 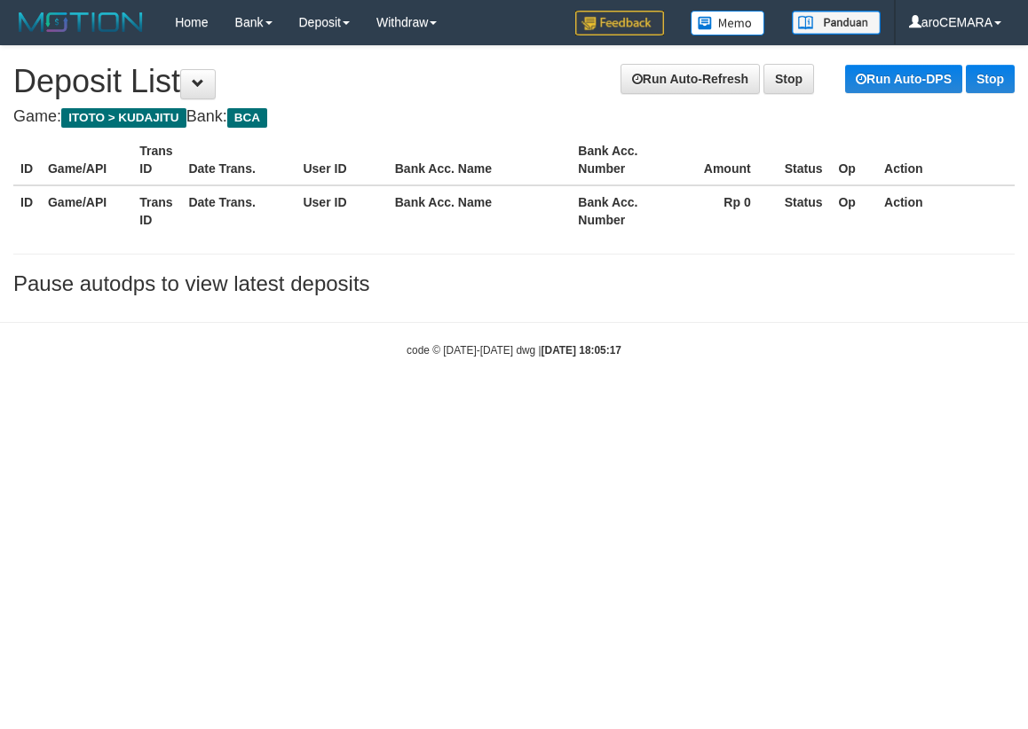 What do you see at coordinates (730, 210) in the screenshot?
I see `th: Rp 0` at bounding box center [730, 210].